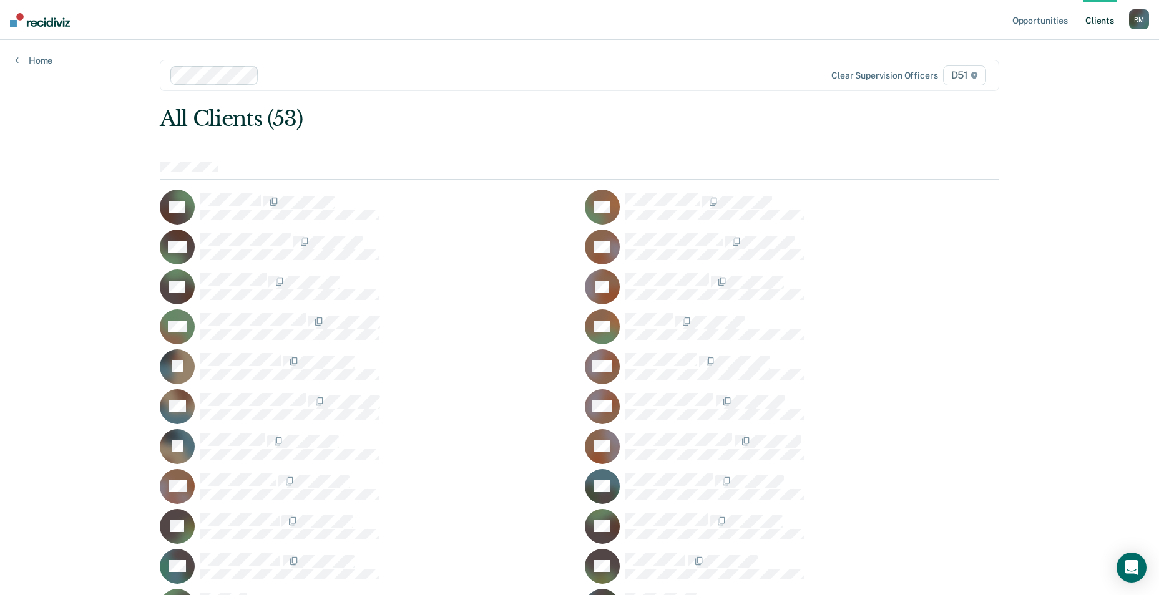 This screenshot has height=595, width=1159. What do you see at coordinates (1139, 19) in the screenshot?
I see `div: R M` at bounding box center [1139, 19].